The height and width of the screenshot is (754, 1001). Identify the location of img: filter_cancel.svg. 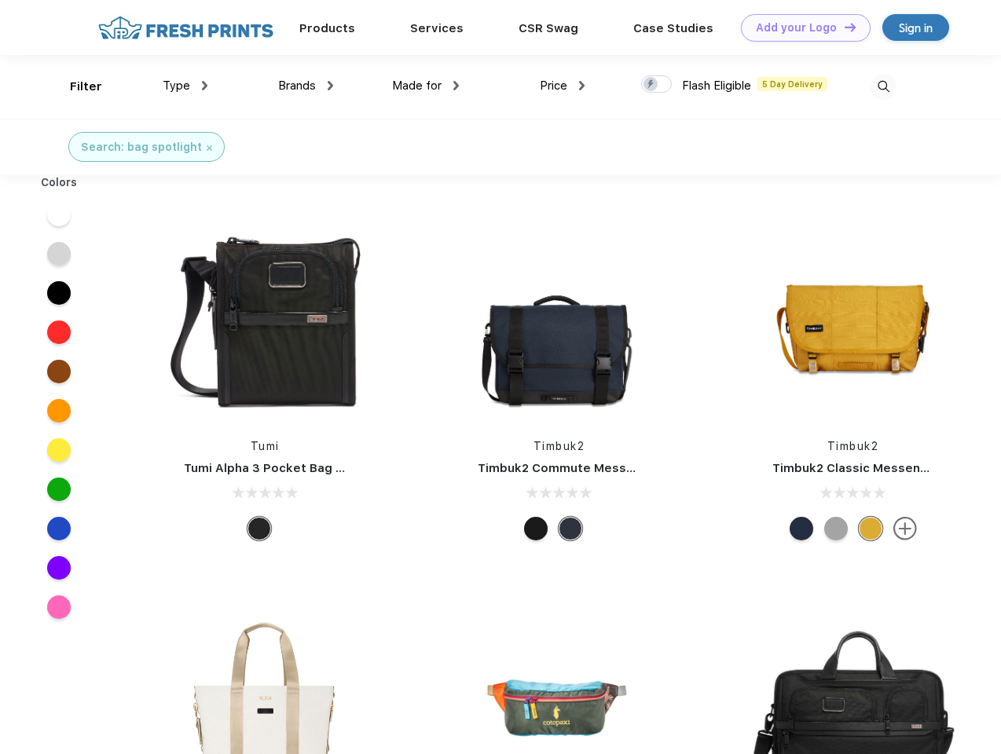
(209, 148).